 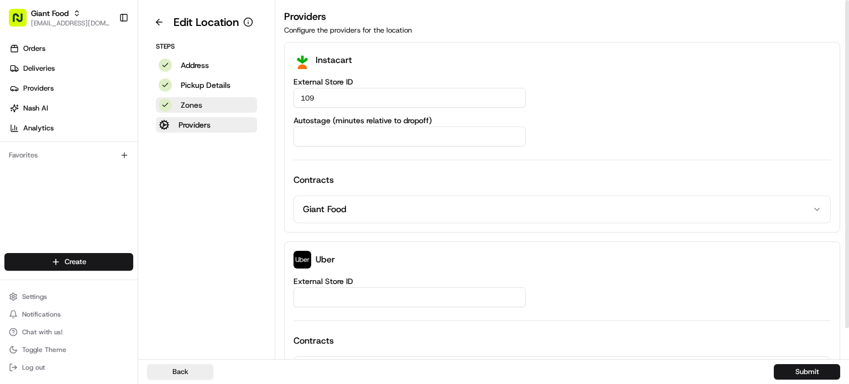 I want to click on a: Providers, so click(x=71, y=88).